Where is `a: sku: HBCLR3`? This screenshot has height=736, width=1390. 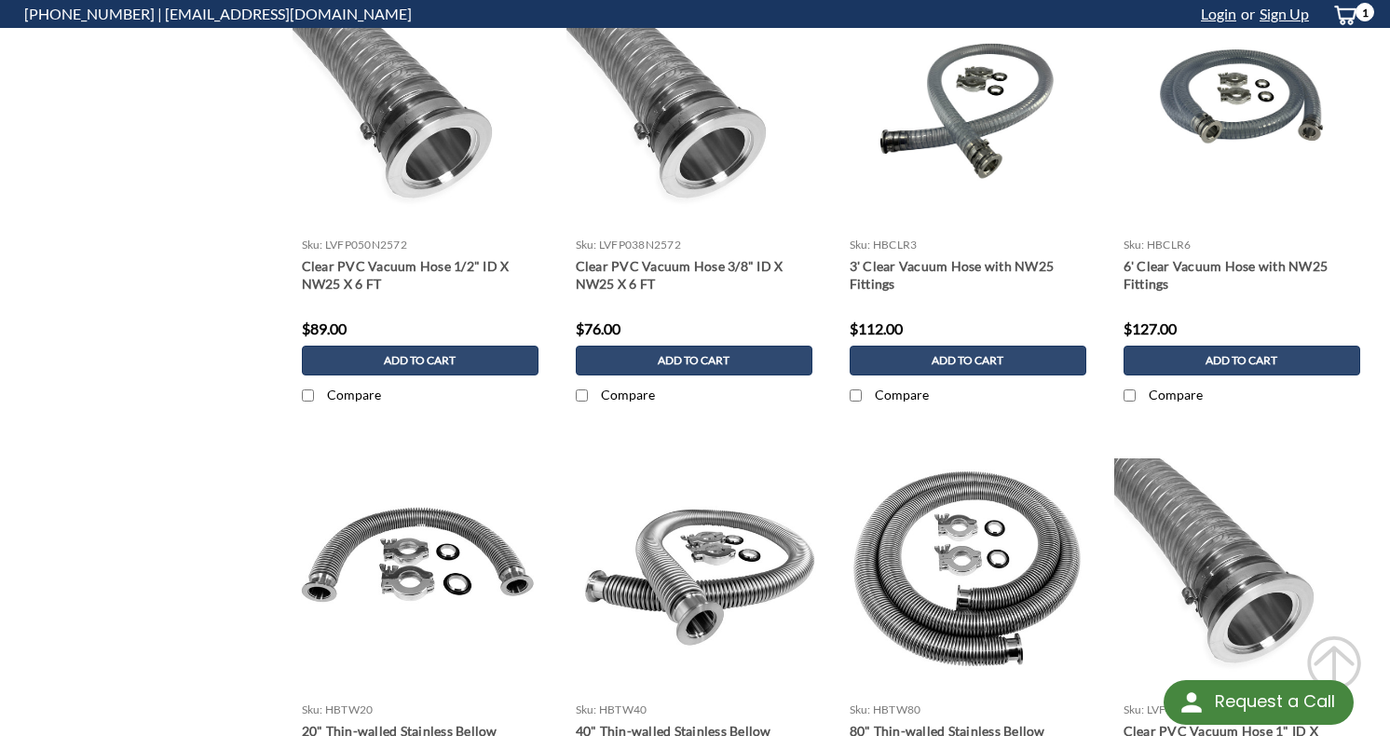
a: sku: HBCLR3 is located at coordinates (883, 244).